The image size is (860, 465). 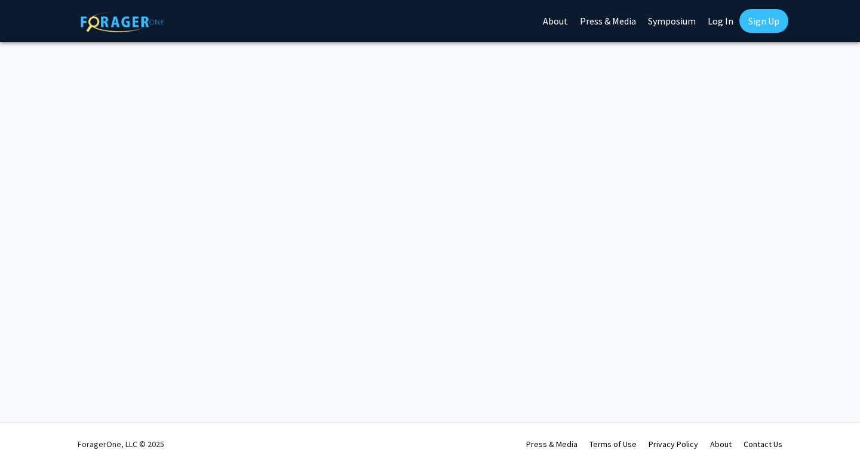 I want to click on a: Terms of Use, so click(x=613, y=444).